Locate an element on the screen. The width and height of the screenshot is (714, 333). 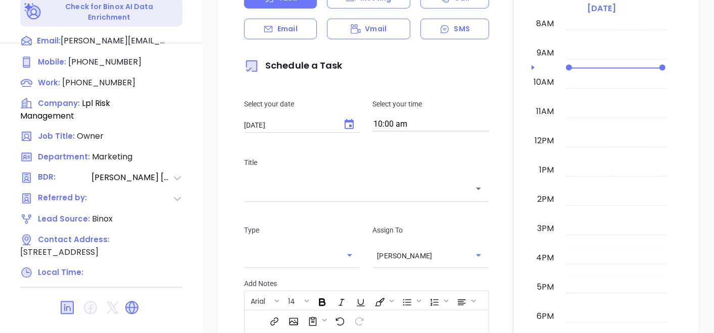
p: Add Notes is located at coordinates (366, 284).